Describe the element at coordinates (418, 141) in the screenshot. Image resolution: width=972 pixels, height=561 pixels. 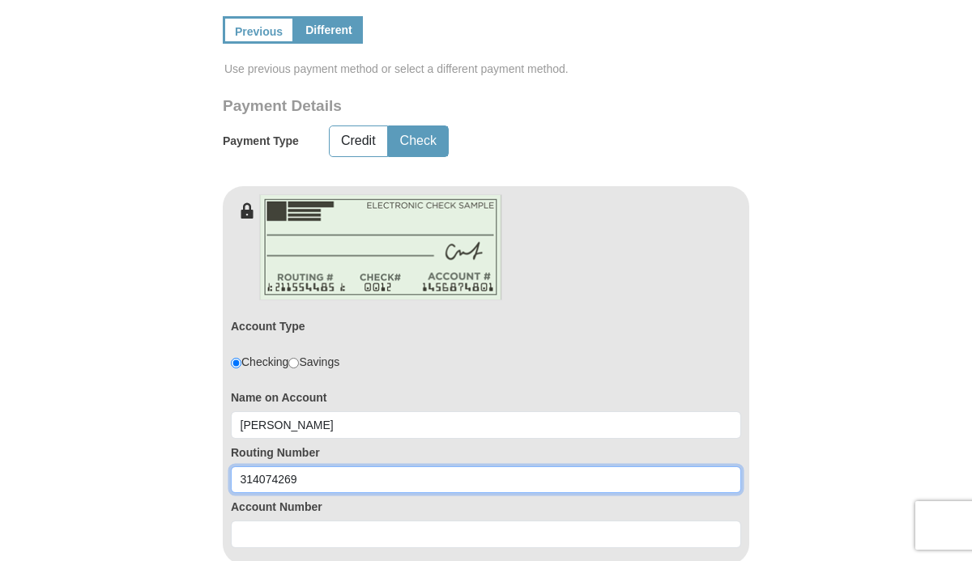
I see `button: Check` at that location.